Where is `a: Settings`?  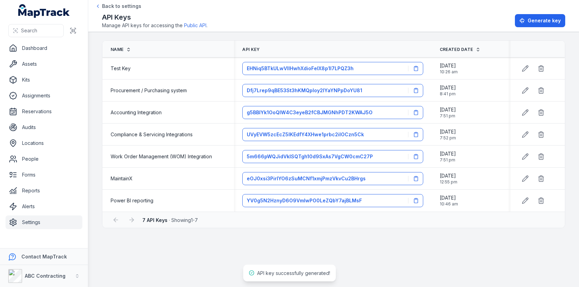 a: Settings is located at coordinates (44, 223).